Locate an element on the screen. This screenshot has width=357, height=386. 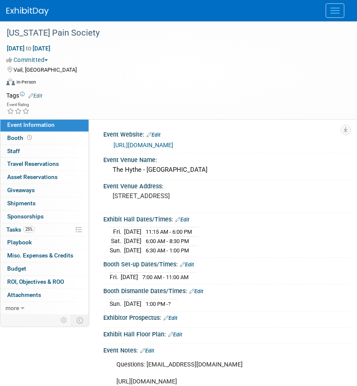
span: Asset Reservations is located at coordinates (32, 177).